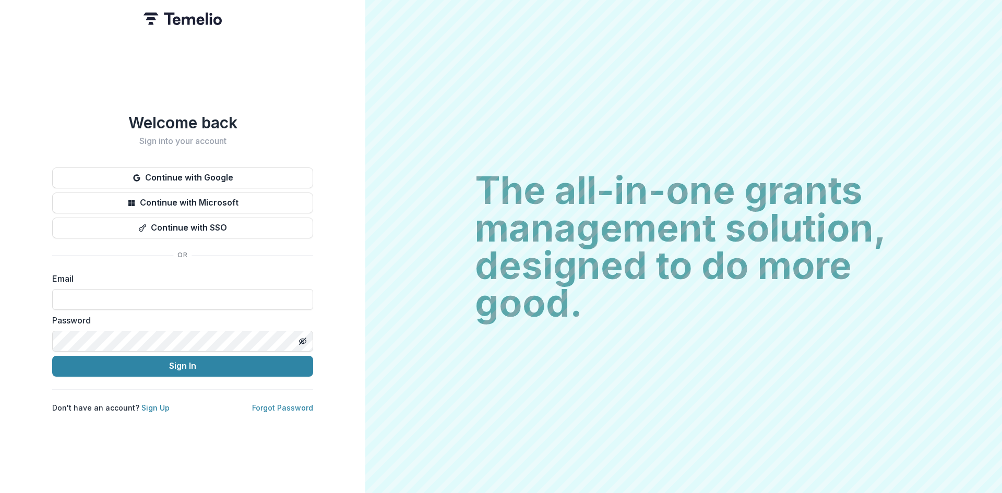  I want to click on h1: Welcome back, so click(183, 123).